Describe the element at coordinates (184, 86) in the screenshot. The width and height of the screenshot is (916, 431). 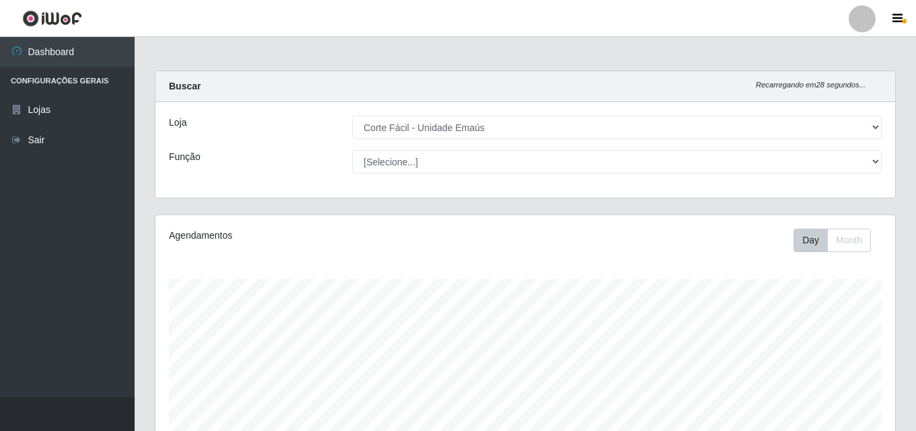
I see `strong: Buscar` at that location.